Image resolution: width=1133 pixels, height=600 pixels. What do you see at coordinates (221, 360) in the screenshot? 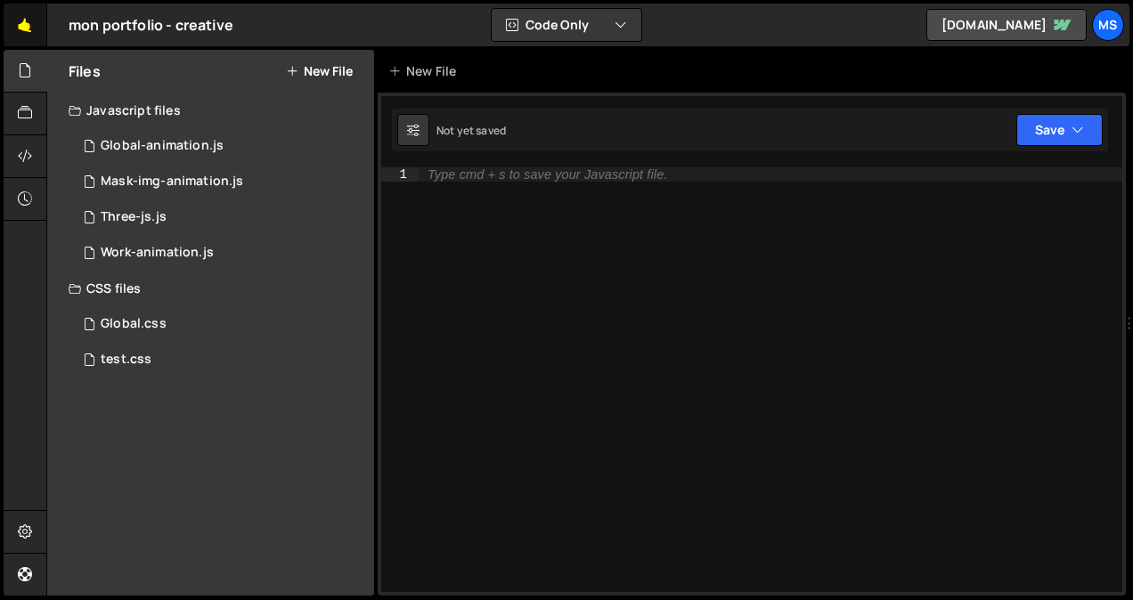
I see `div: 11117/29251.css` at bounding box center [221, 360].